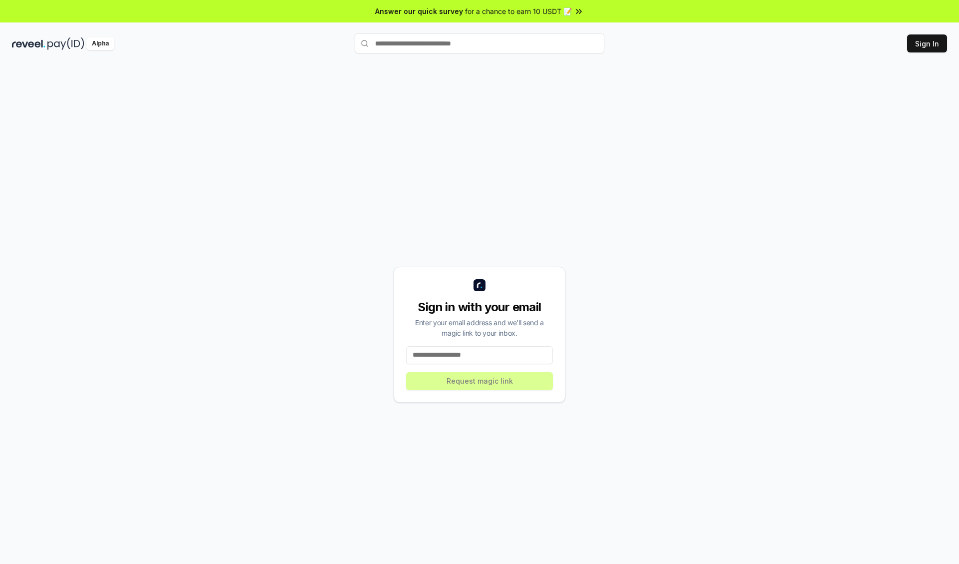  What do you see at coordinates (419, 11) in the screenshot?
I see `span: Answer our quick survey` at bounding box center [419, 11].